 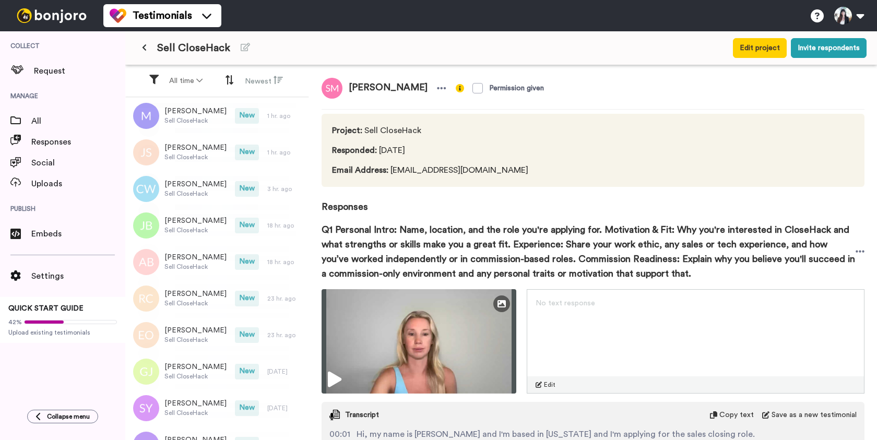 What do you see at coordinates (146, 152) in the screenshot?
I see `img: js.png` at bounding box center [146, 152].